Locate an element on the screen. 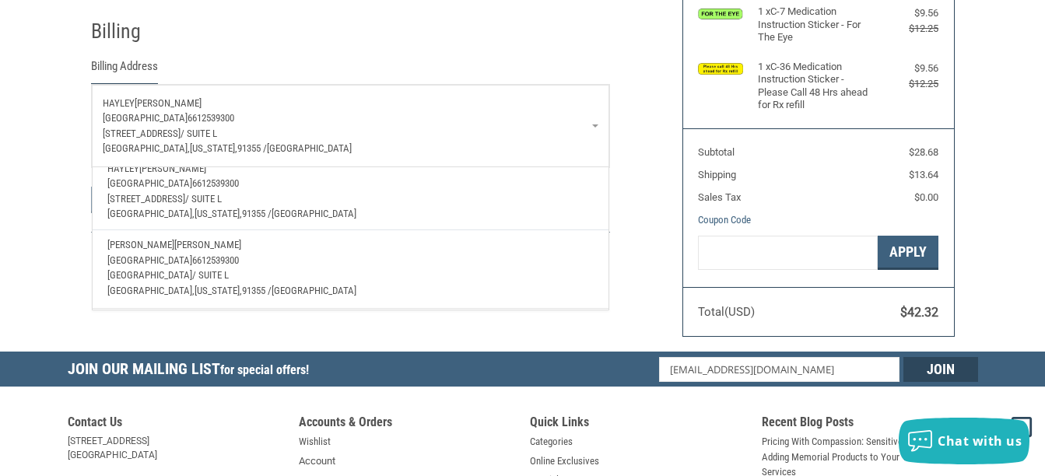 Image resolution: width=1045 pixels, height=476 pixels. h5: Accounts & Orders is located at coordinates (407, 424).